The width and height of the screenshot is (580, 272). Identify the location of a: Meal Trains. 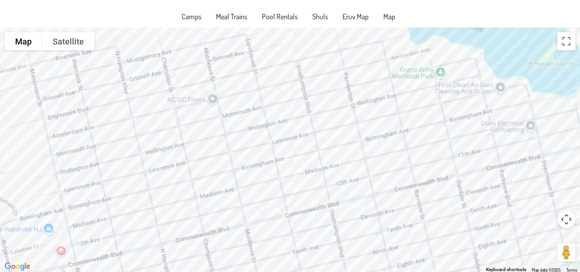
(232, 17).